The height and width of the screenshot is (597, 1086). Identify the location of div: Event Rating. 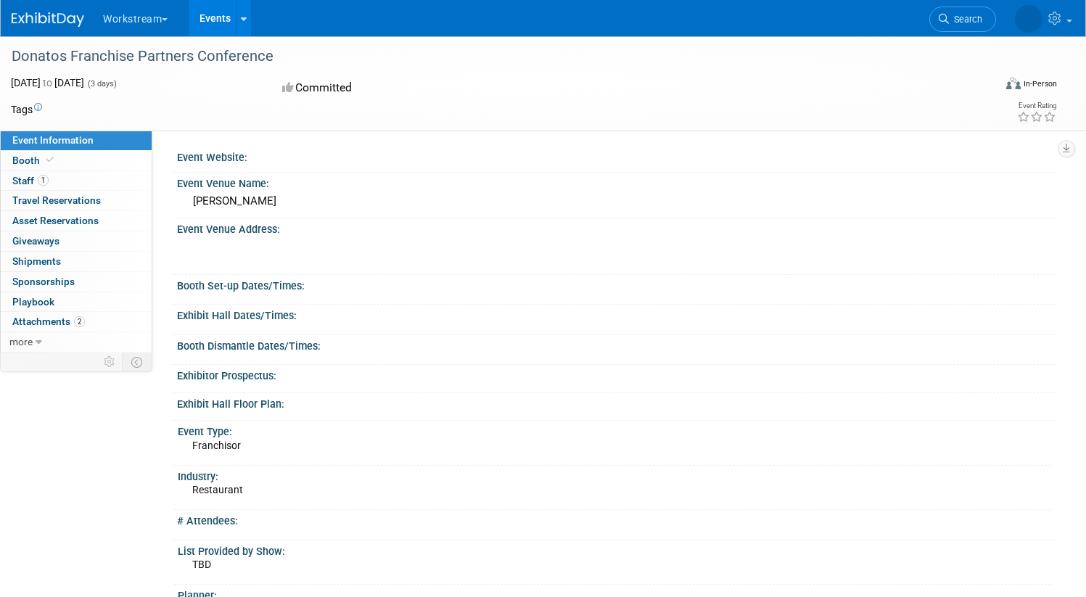
(1037, 106).